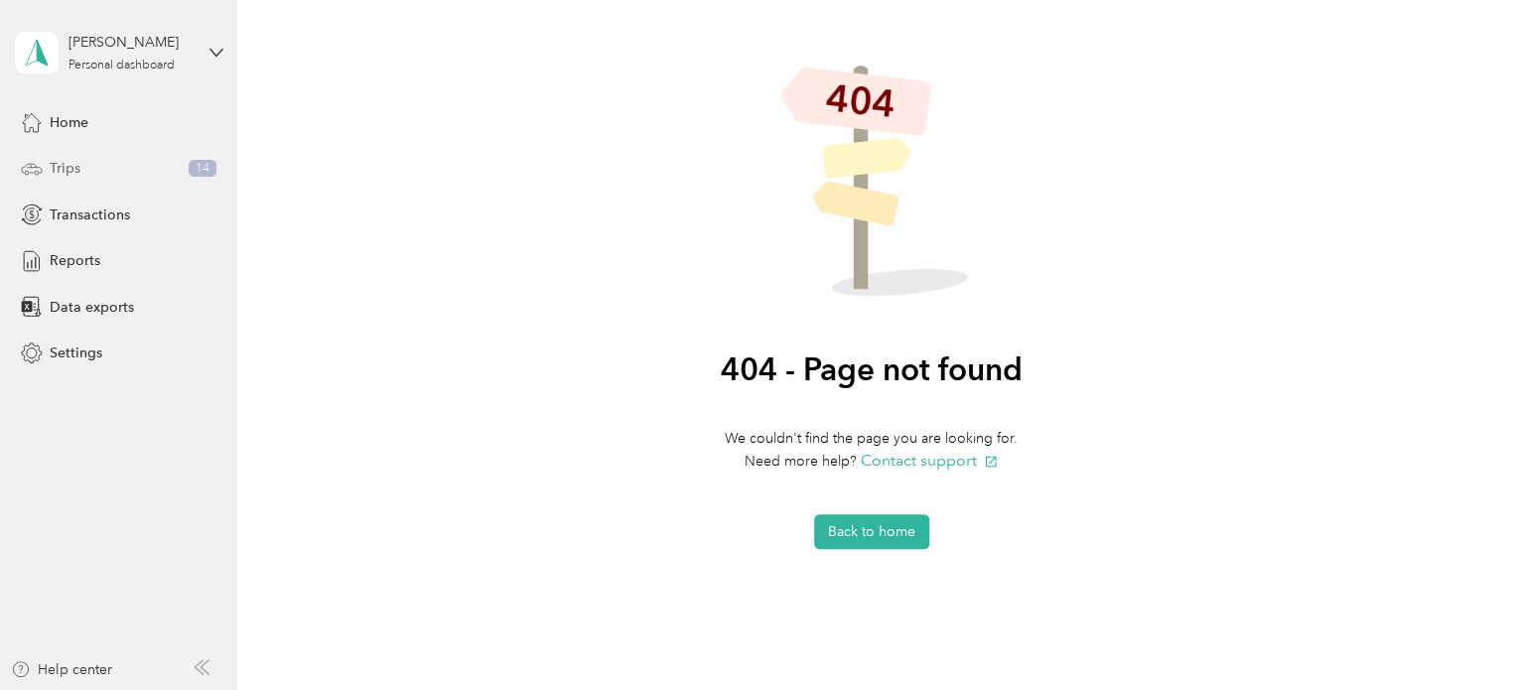 The height and width of the screenshot is (690, 1515). What do you see at coordinates (91, 307) in the screenshot?
I see `span: Data exports` at bounding box center [91, 307].